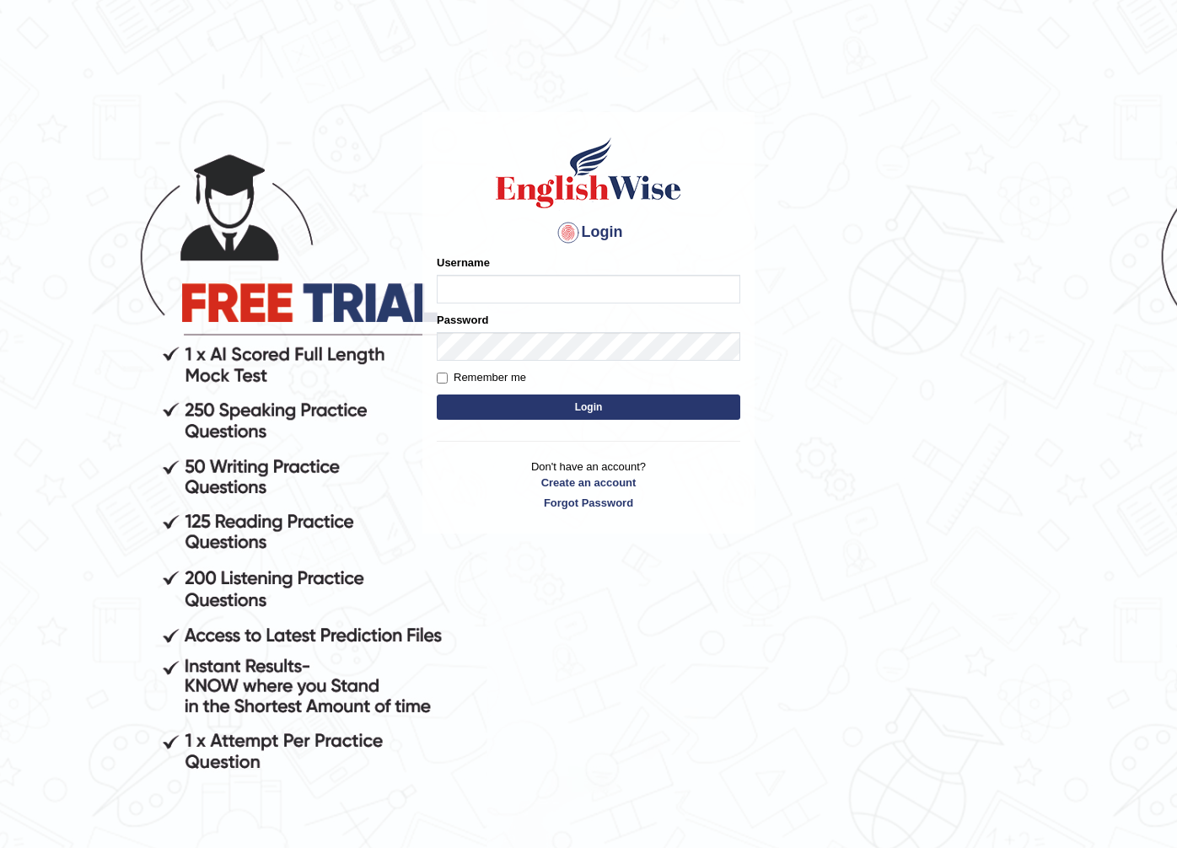 This screenshot has height=848, width=1177. What do you see at coordinates (462, 320) in the screenshot?
I see `label: Password` at bounding box center [462, 320].